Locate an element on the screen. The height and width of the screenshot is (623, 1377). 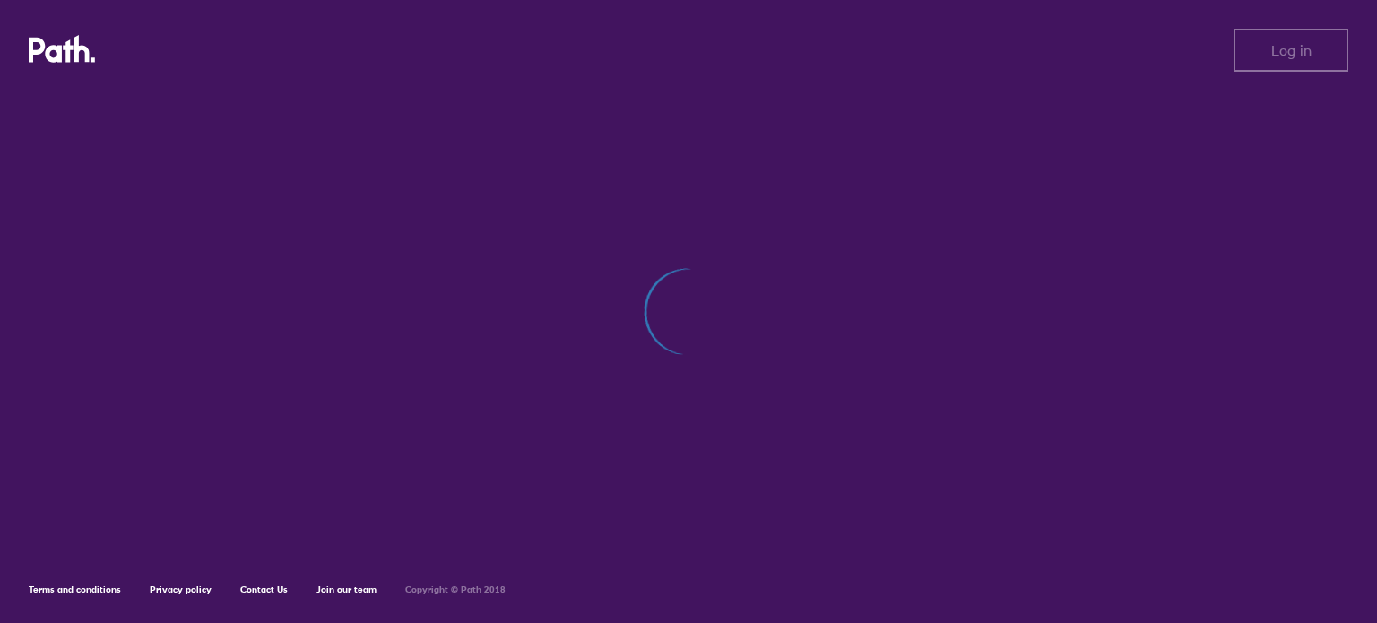
span: Log in is located at coordinates (1291, 50).